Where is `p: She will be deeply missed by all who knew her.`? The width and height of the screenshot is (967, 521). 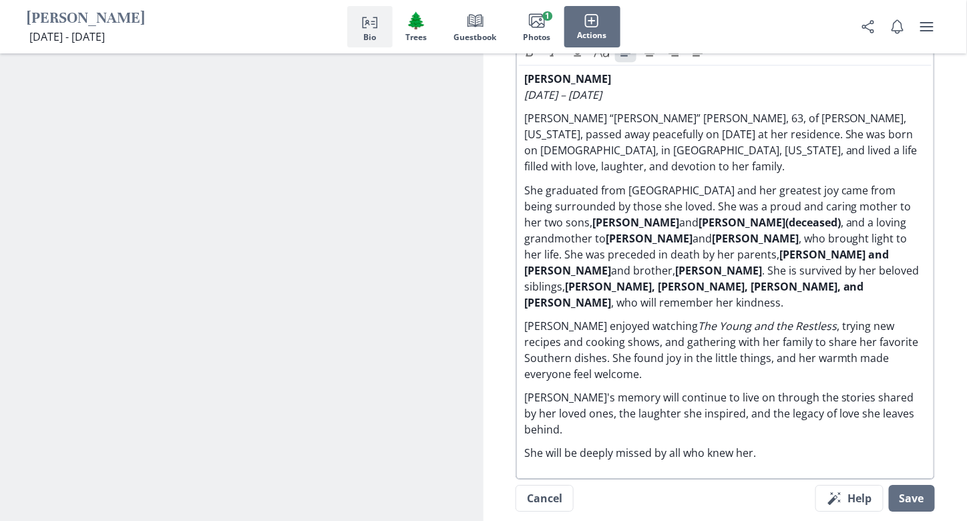
p: She will be deeply missed by all who knew her. is located at coordinates (725, 453).